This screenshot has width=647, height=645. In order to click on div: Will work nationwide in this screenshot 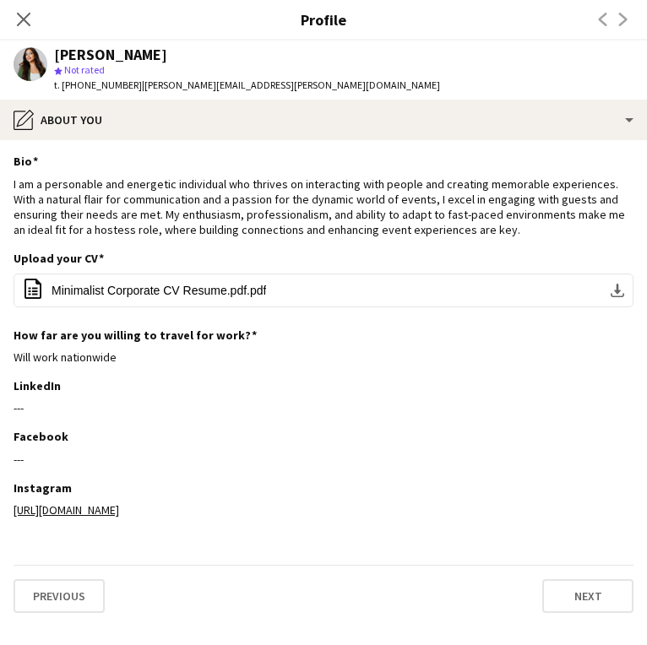, I will do `click(323, 357)`.